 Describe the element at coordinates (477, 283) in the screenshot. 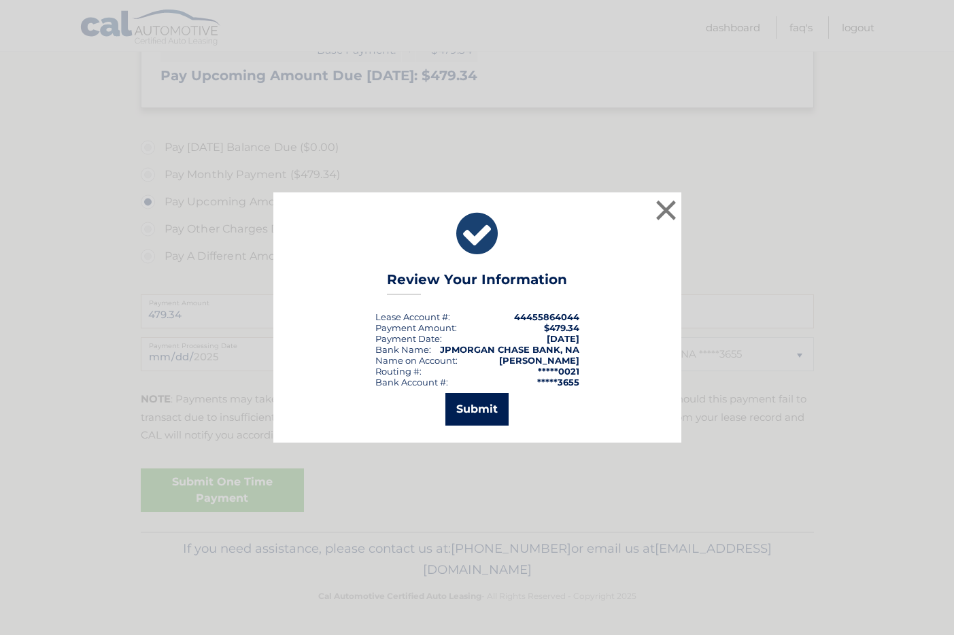

I see `h3: Review Your Information` at that location.